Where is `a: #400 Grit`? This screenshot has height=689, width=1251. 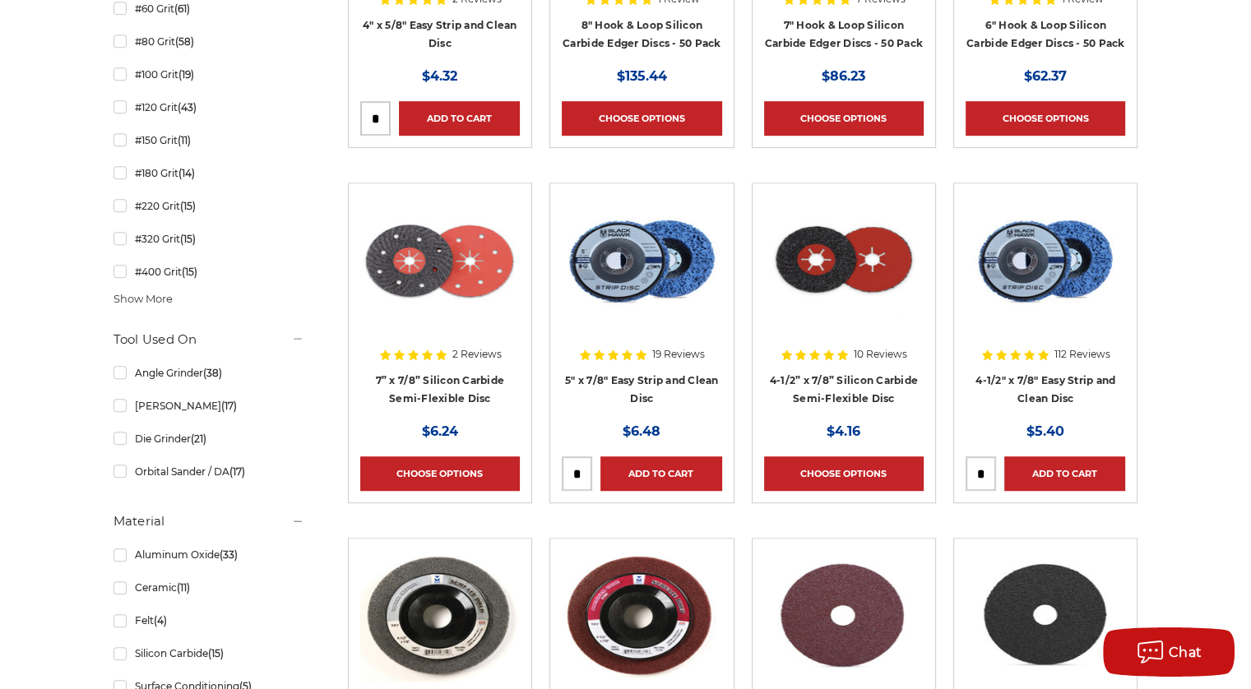 a: #400 Grit is located at coordinates (209, 271).